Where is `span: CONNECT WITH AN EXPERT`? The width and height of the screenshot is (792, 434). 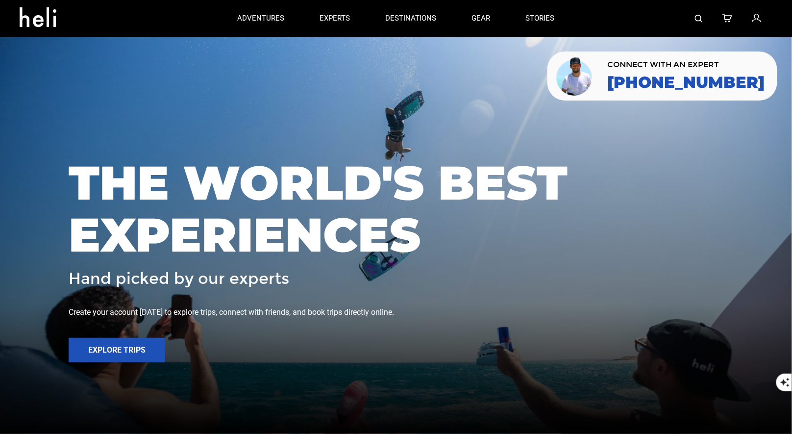
span: CONNECT WITH AN EXPERT is located at coordinates (686, 65).